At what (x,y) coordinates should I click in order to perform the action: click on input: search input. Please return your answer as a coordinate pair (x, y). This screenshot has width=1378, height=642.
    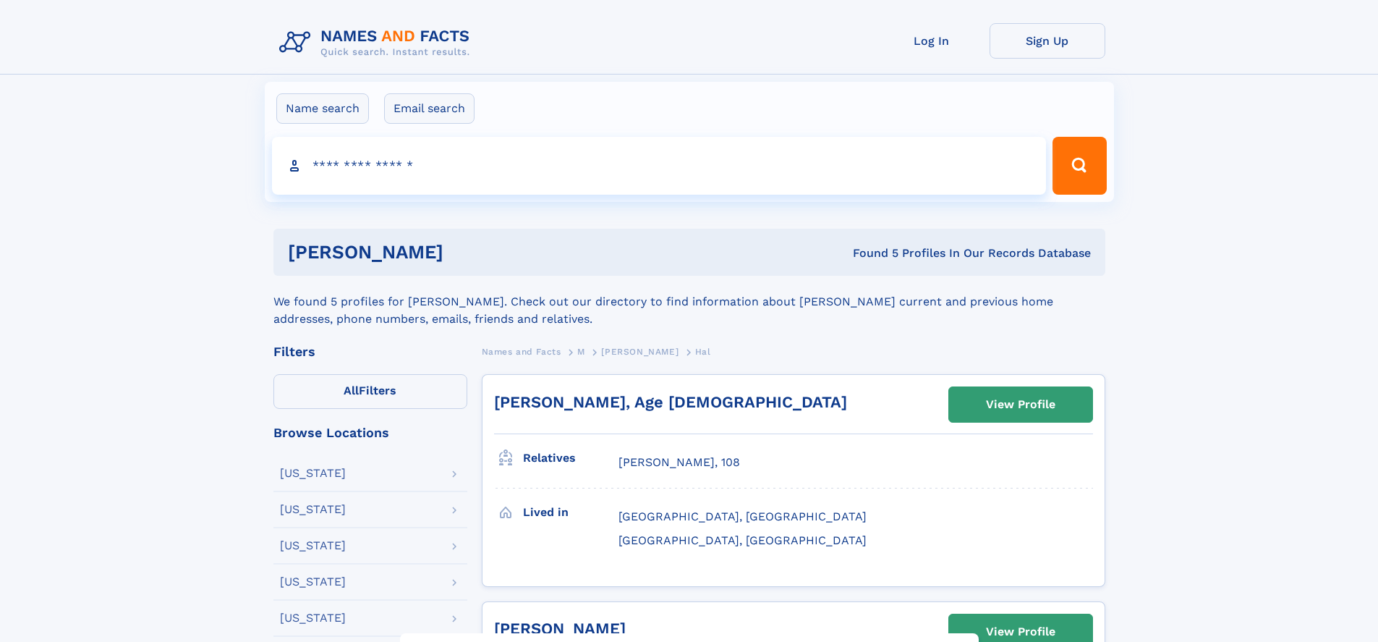
    Looking at the image, I should click on (659, 166).